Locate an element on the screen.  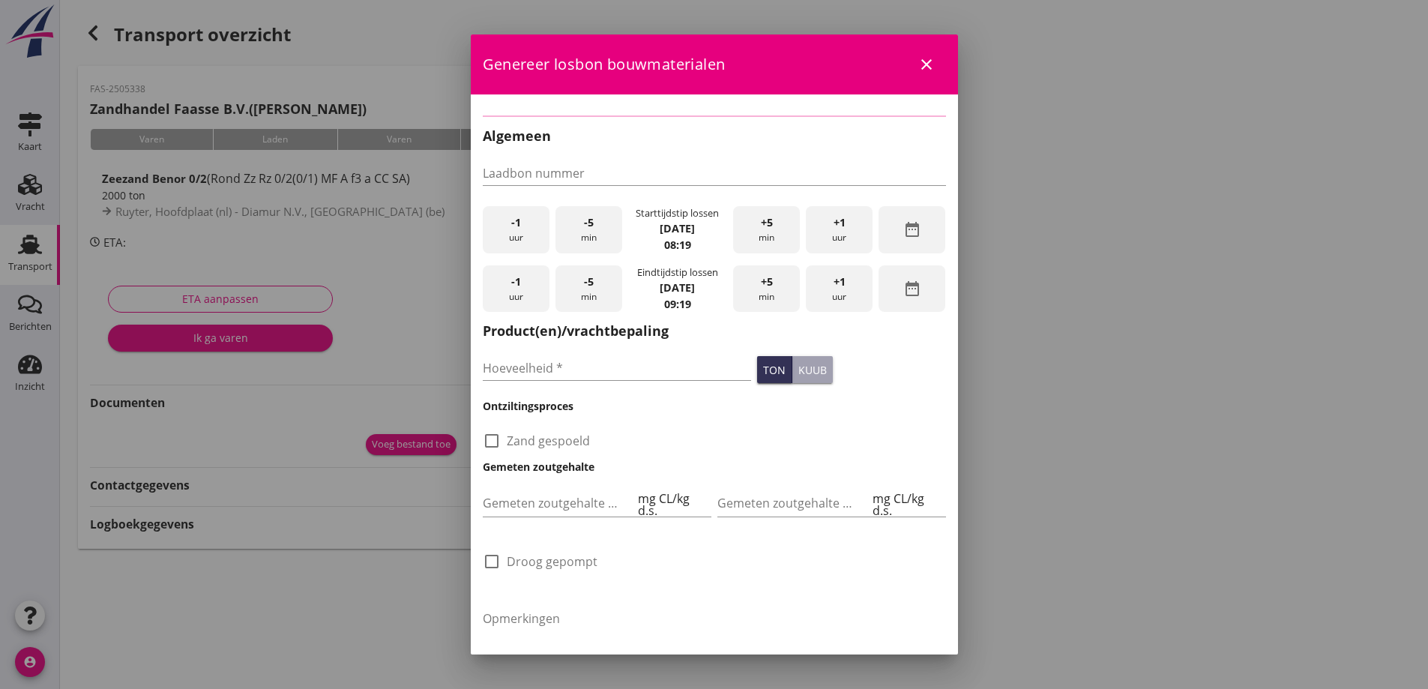
div: ton is located at coordinates (775, 370).